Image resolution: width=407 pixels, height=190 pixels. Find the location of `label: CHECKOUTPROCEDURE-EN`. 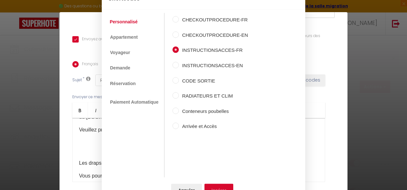

label: CHECKOUTPROCEDURE-EN is located at coordinates (213, 35).